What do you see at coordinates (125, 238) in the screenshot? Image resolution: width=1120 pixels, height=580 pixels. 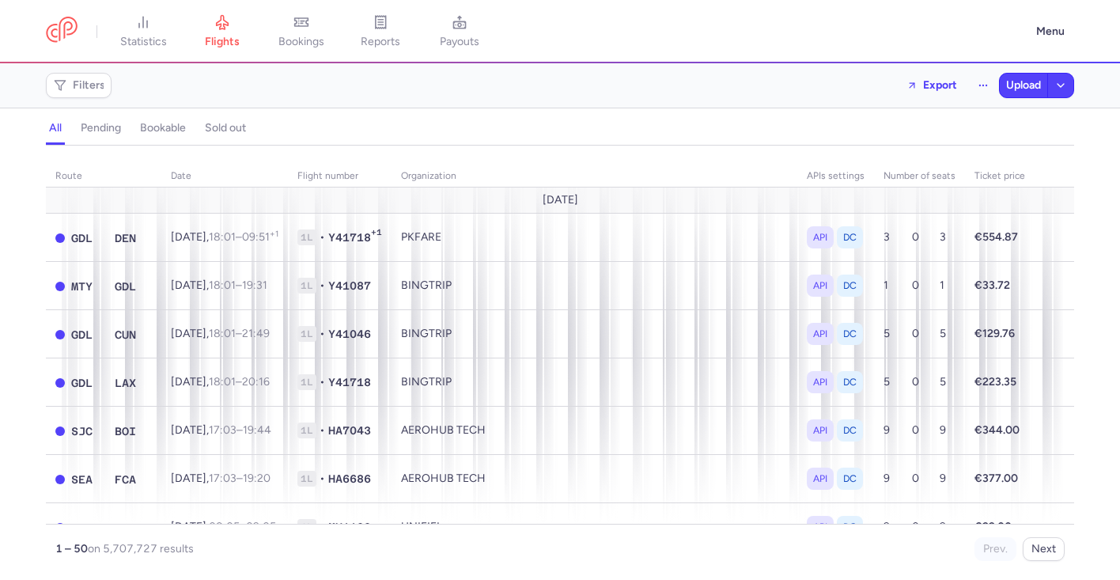 I see `span: DEN` at bounding box center [125, 238].